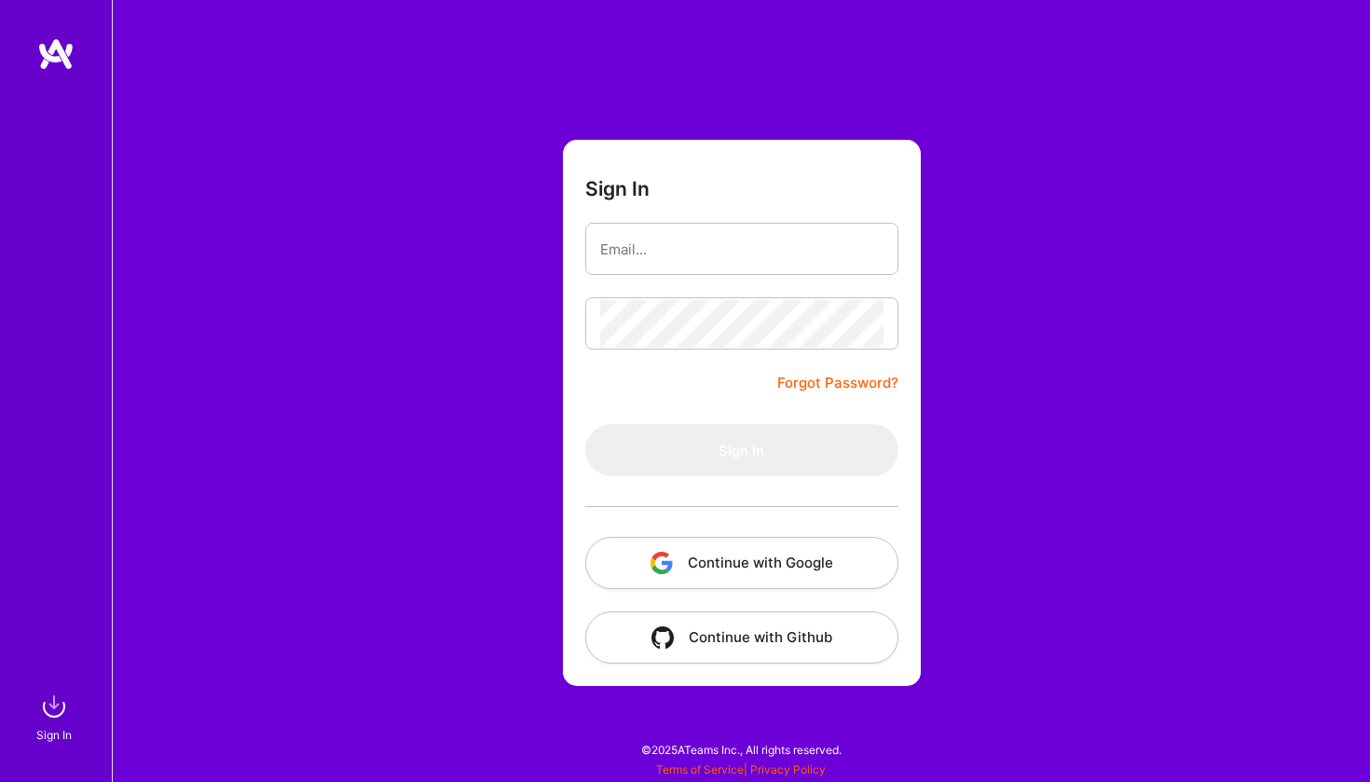  What do you see at coordinates (838, 383) in the screenshot?
I see `a: Forgot Password?` at bounding box center [838, 383].